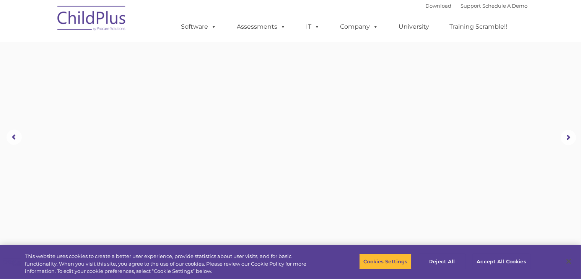 This screenshot has height=279, width=581. What do you see at coordinates (471, 6) in the screenshot?
I see `a: Support` at bounding box center [471, 6].